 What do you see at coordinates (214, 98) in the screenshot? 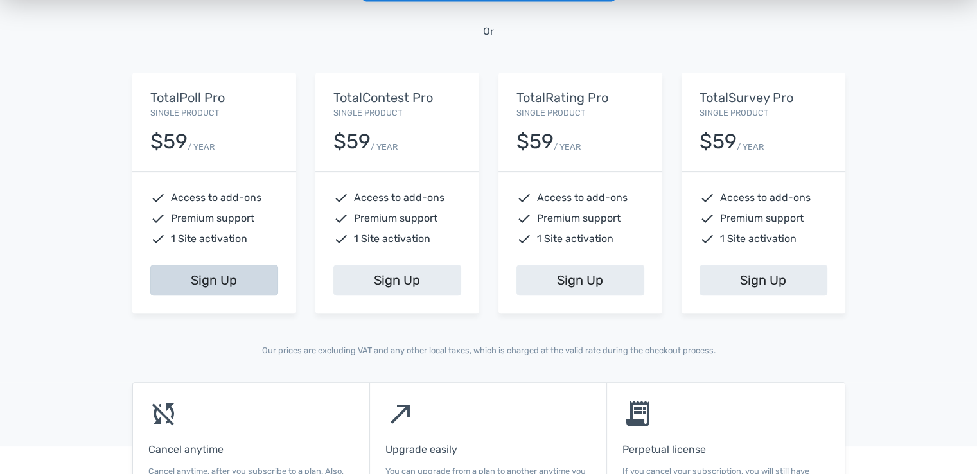
I see `h5: TotalPoll Pro` at bounding box center [214, 98].